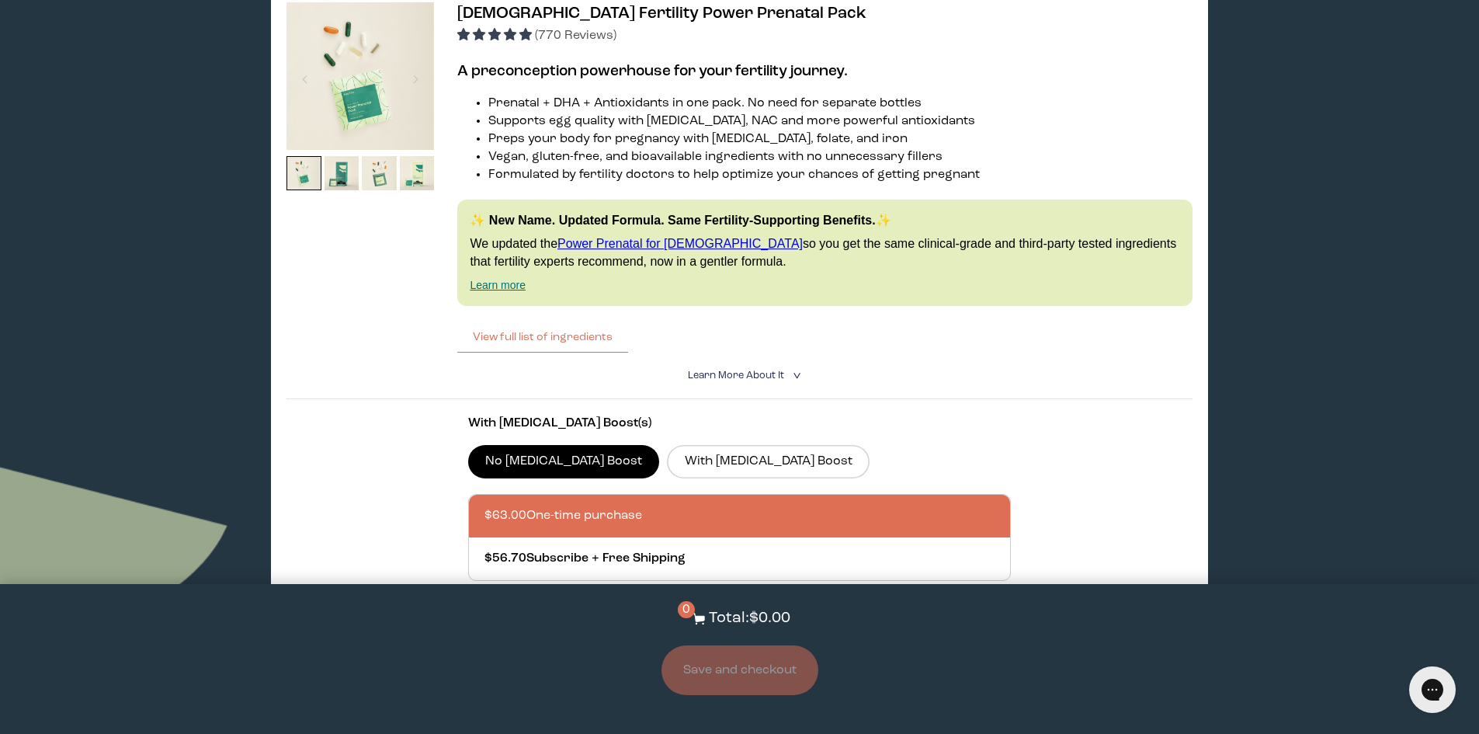 The width and height of the screenshot is (1479, 734). What do you see at coordinates (740, 670) in the screenshot?
I see `button: Save and checkout` at bounding box center [740, 670].